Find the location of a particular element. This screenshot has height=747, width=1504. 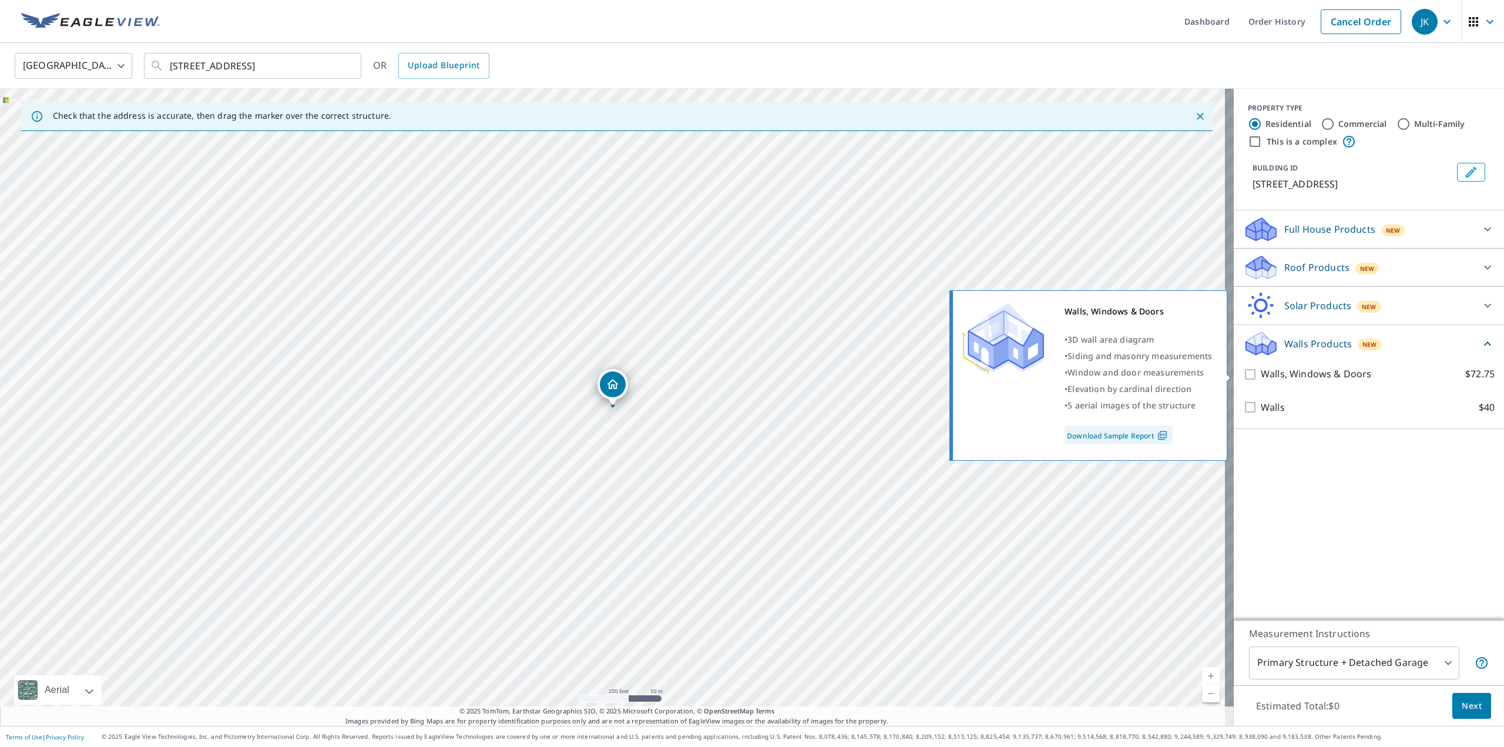

p: Walls, Windows & Doors is located at coordinates (1316, 374).